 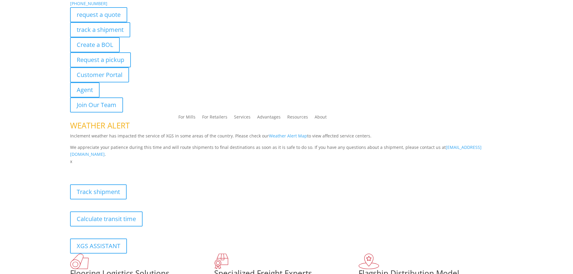 What do you see at coordinates (287, 161) in the screenshot?
I see `p: x` at bounding box center [287, 161].